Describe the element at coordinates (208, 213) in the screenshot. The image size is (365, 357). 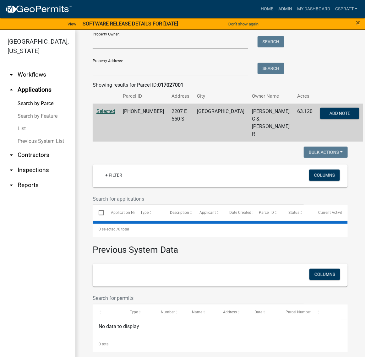
I see `datatable-header-cell: Applicant` at that location.